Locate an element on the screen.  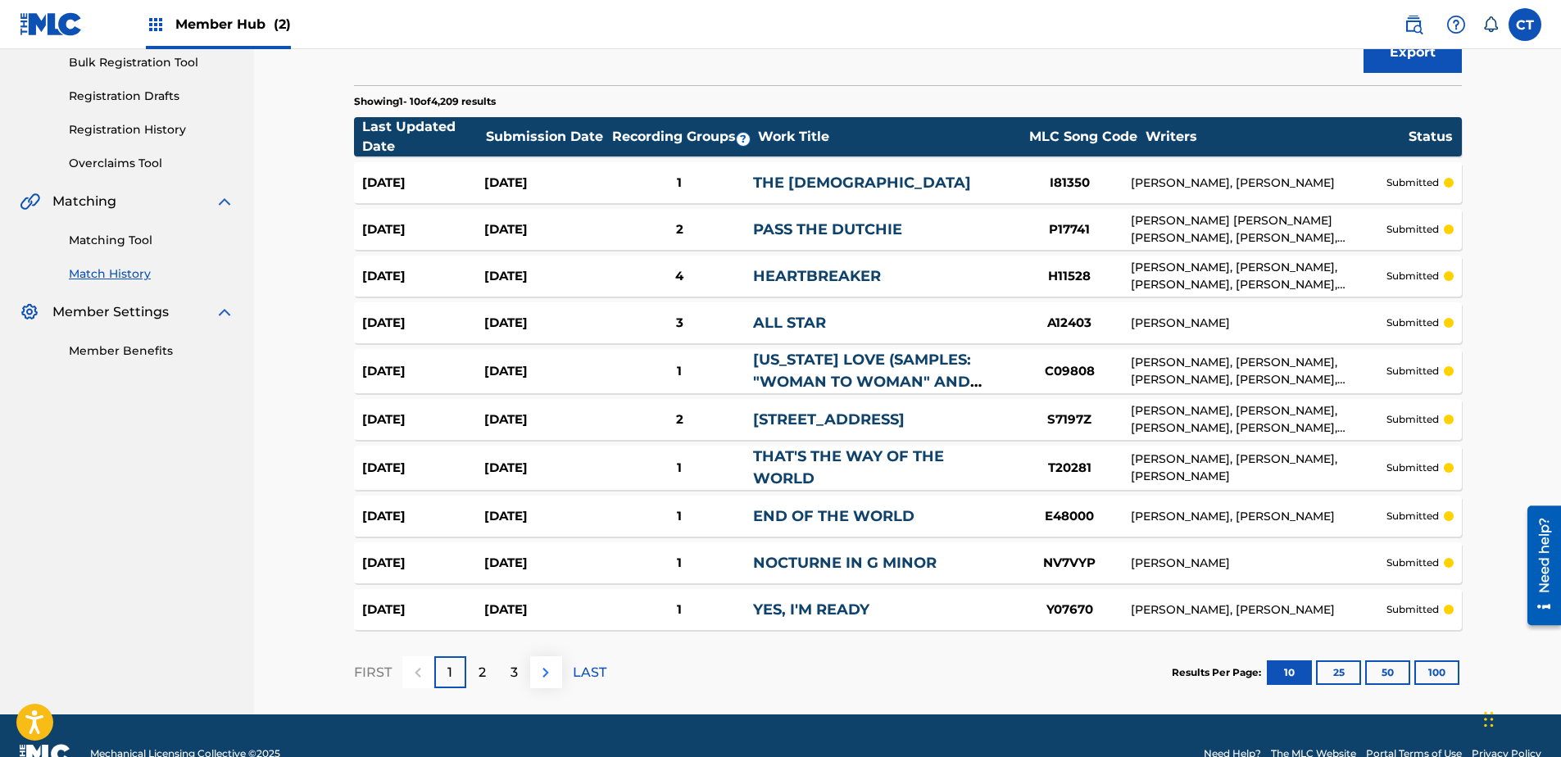
p: Results Per Page: is located at coordinates (1218, 673).